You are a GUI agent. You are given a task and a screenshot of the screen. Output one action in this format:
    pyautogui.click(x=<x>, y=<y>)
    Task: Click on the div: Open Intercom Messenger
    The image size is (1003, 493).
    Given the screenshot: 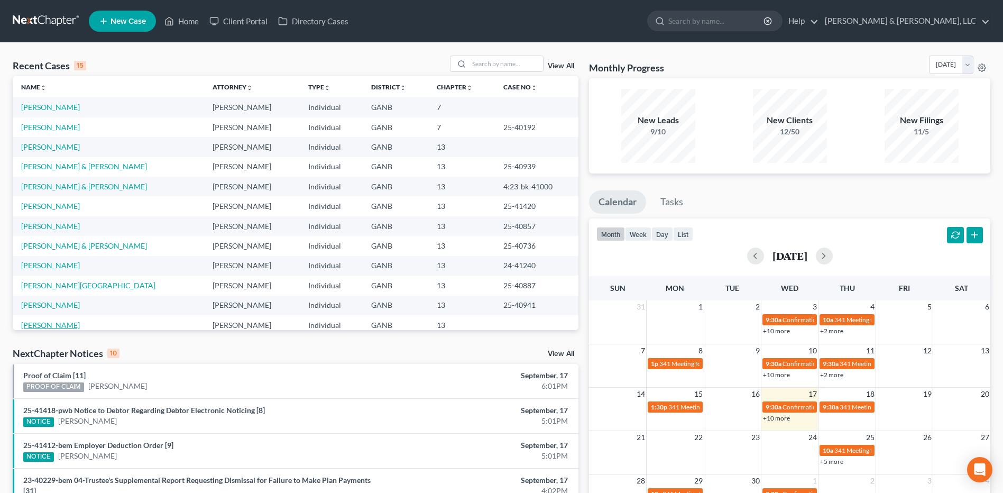 What is the action you would take?
    pyautogui.click(x=980, y=470)
    